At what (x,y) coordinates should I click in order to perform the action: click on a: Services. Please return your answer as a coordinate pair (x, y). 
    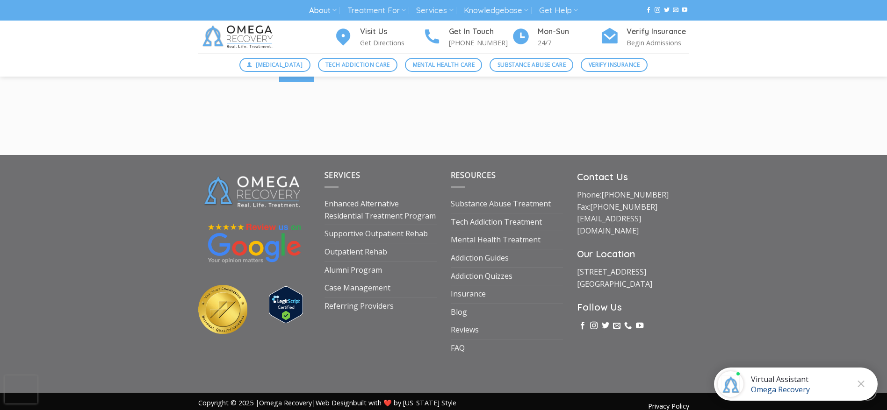
    Looking at the image, I should click on (434, 10).